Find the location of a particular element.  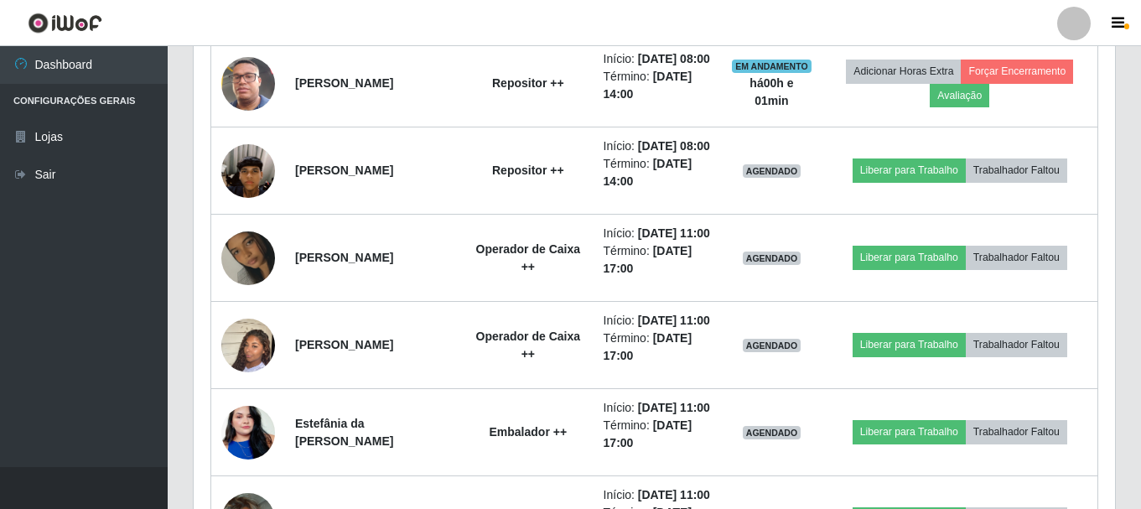

strong: Embalador ++ is located at coordinates (528, 432).